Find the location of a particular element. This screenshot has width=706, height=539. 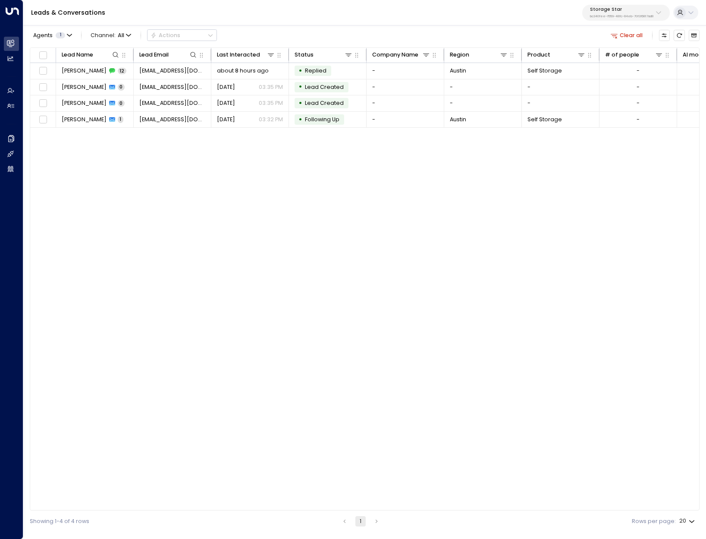

button: Clear all is located at coordinates (627, 35).